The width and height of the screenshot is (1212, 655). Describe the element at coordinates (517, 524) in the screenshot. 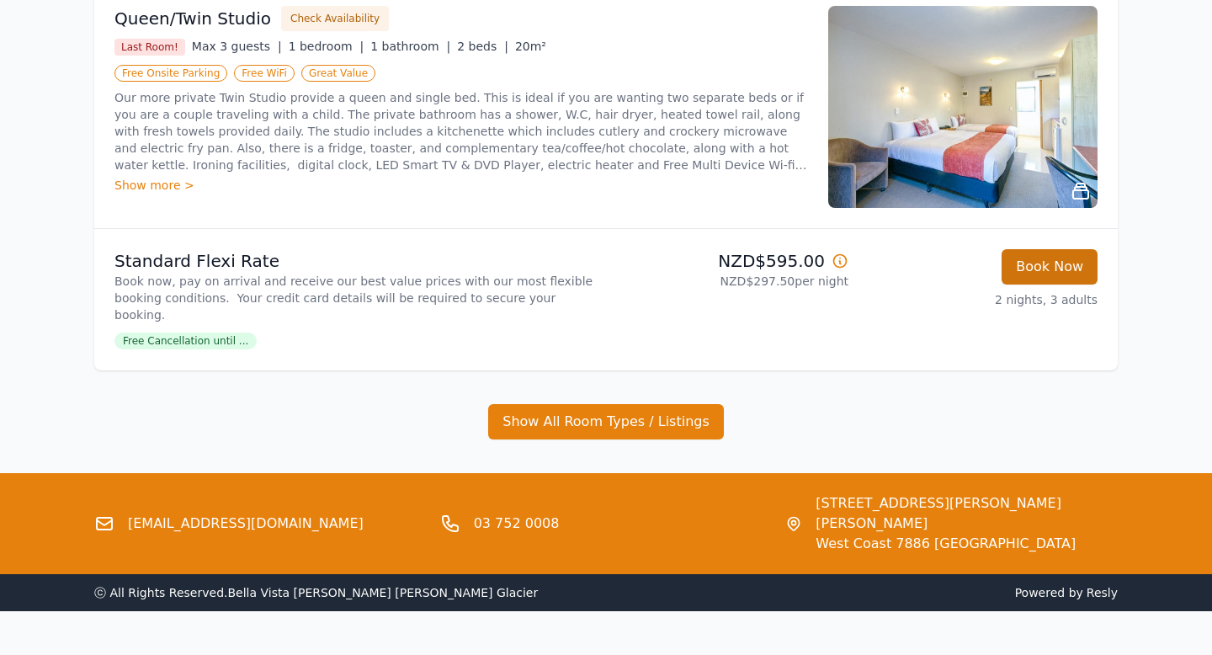

I see `a: 03 752 0008` at that location.